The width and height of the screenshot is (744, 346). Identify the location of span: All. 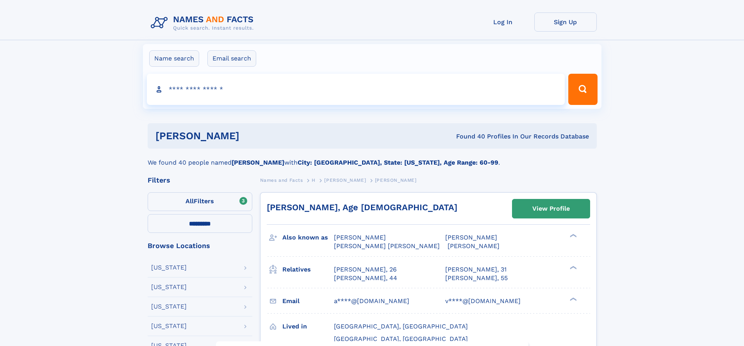
(189, 201).